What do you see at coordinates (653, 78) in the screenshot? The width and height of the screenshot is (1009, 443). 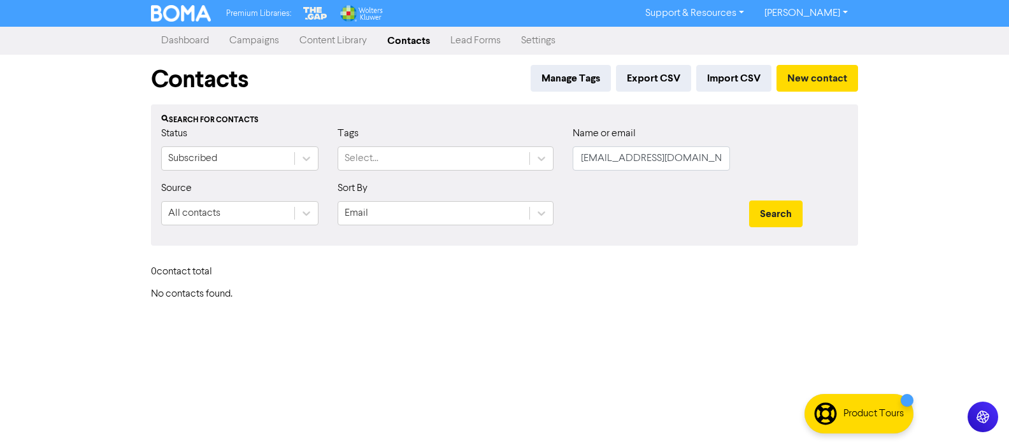 I see `button: Export CSV` at bounding box center [653, 78].